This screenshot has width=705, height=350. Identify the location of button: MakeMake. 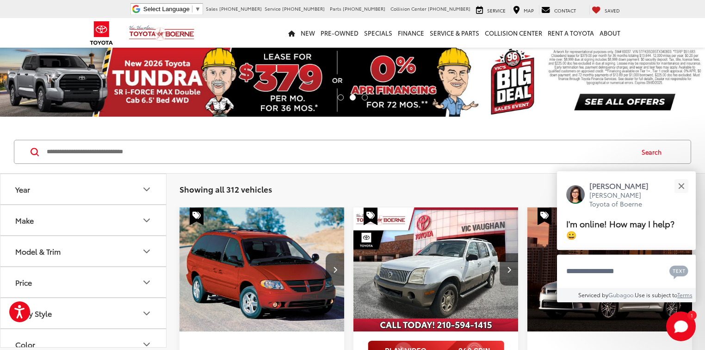
(84, 220).